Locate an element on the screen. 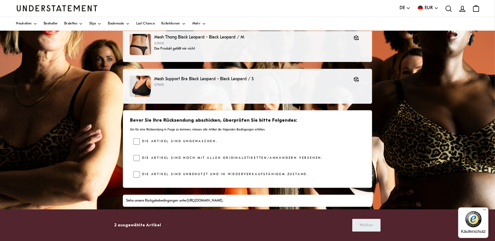 The height and width of the screenshot is (241, 495). a: Last Chance is located at coordinates (145, 24).